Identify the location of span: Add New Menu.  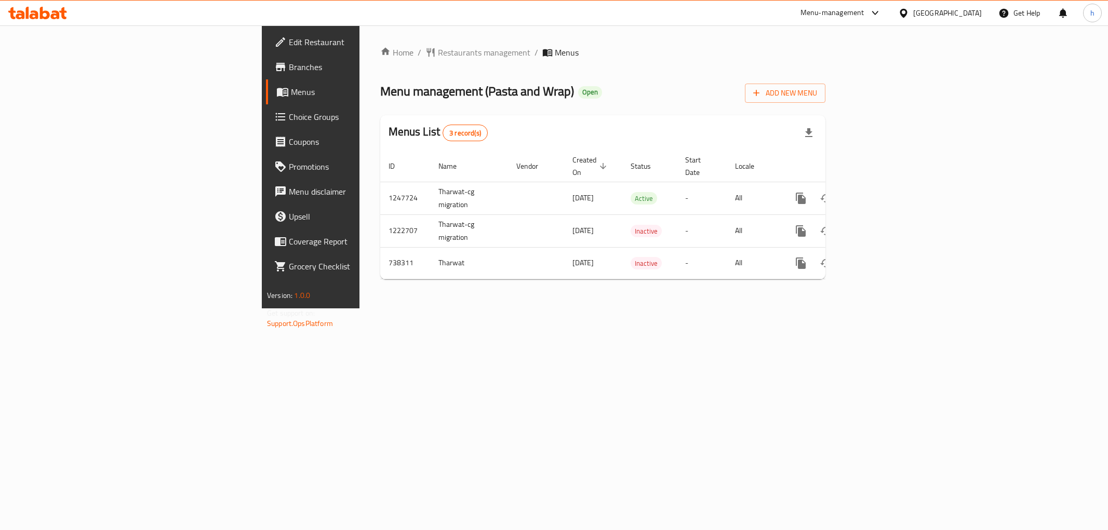
(785, 93).